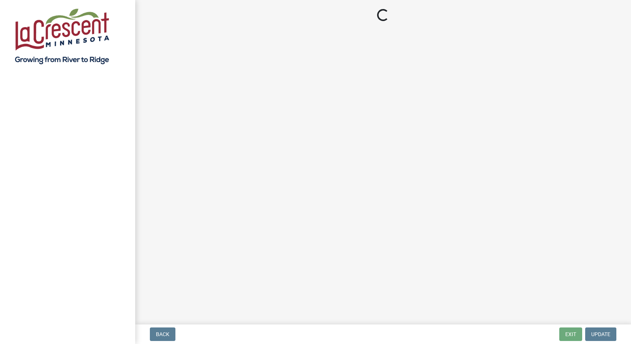 The width and height of the screenshot is (631, 344). What do you see at coordinates (62, 36) in the screenshot?
I see `img: City of La Crescent, Minnesota` at bounding box center [62, 36].